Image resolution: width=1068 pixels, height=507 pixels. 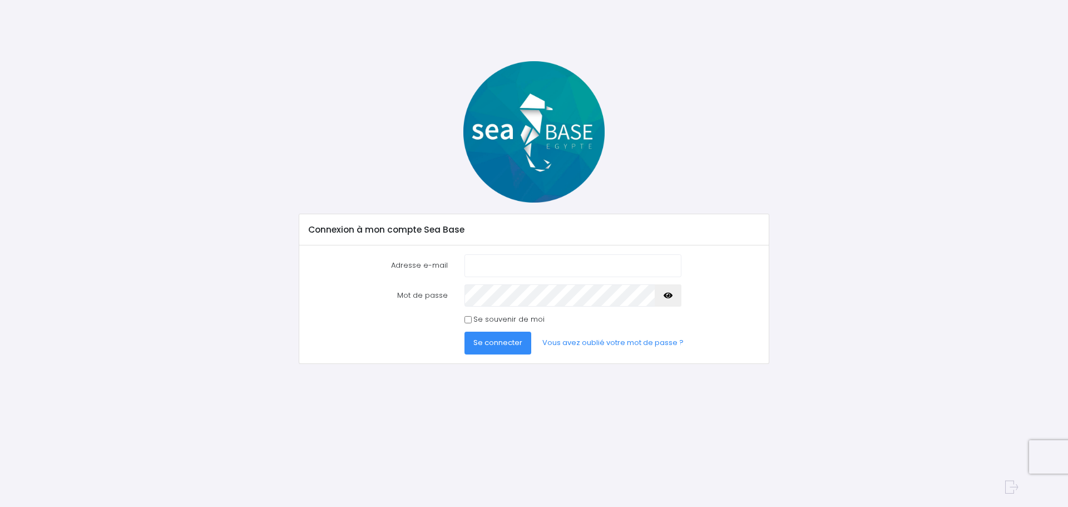 What do you see at coordinates (378, 295) in the screenshot?
I see `label: Mot de passe` at bounding box center [378, 295].